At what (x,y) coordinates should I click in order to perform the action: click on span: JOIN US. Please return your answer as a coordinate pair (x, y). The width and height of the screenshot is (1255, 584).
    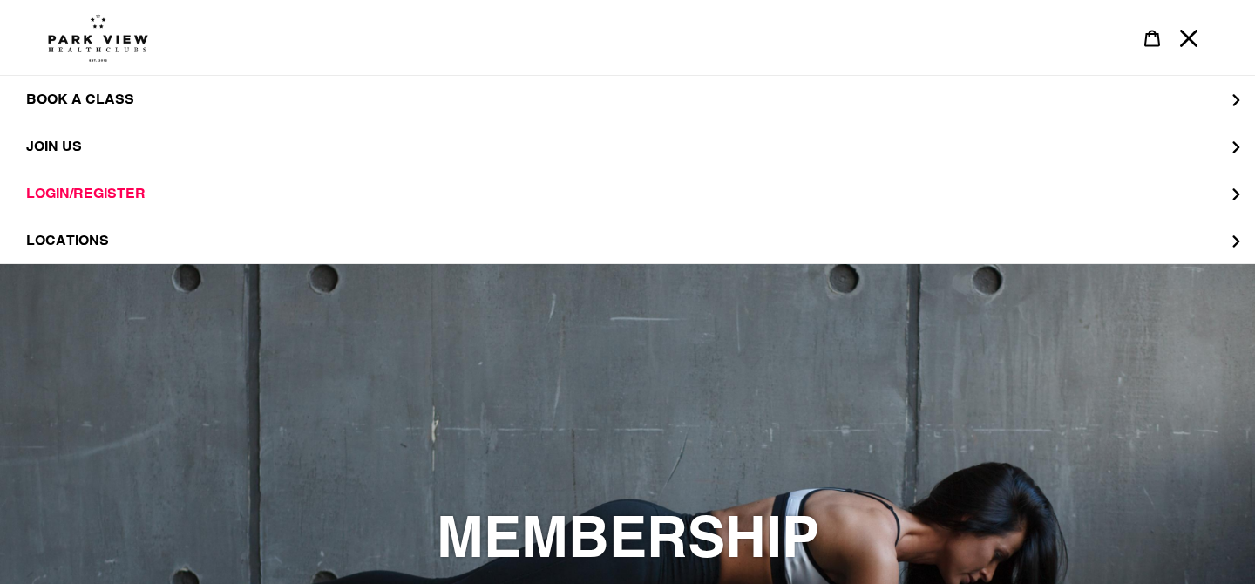
    Looking at the image, I should click on (54, 146).